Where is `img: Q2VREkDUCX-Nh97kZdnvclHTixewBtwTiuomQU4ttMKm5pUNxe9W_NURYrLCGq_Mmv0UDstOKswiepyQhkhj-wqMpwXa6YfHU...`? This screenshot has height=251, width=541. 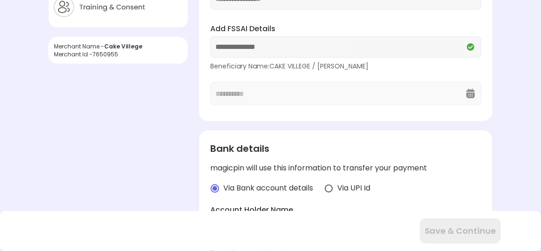
img: Q2VREkDUCX-Nh97kZdnvclHTixewBtwTiuomQU4ttMKm5pUNxe9W_NURYrLCGq_Mmv0UDstOKswiepyQhkhj-wqMpwXa6YfHU... is located at coordinates (470, 47).